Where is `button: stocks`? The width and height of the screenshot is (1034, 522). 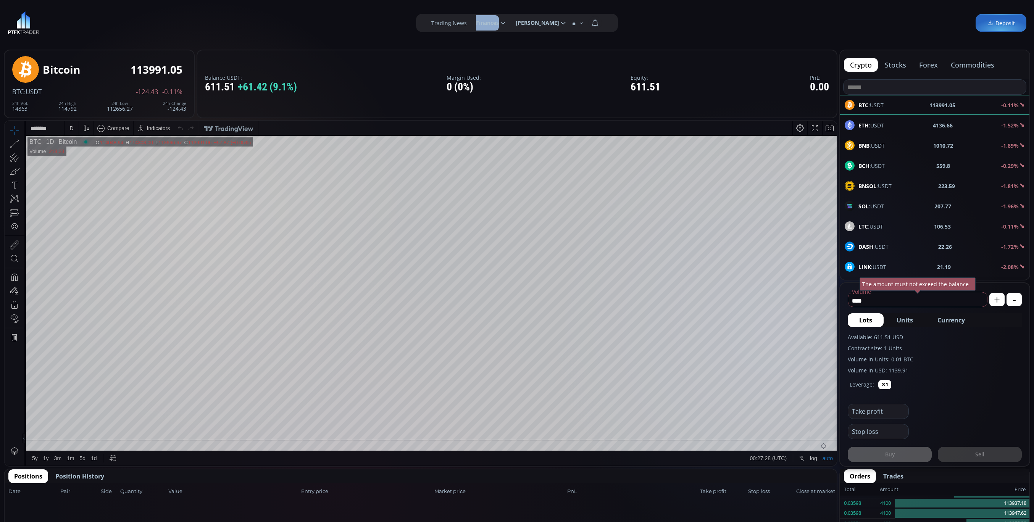
button: stocks is located at coordinates (895, 65).